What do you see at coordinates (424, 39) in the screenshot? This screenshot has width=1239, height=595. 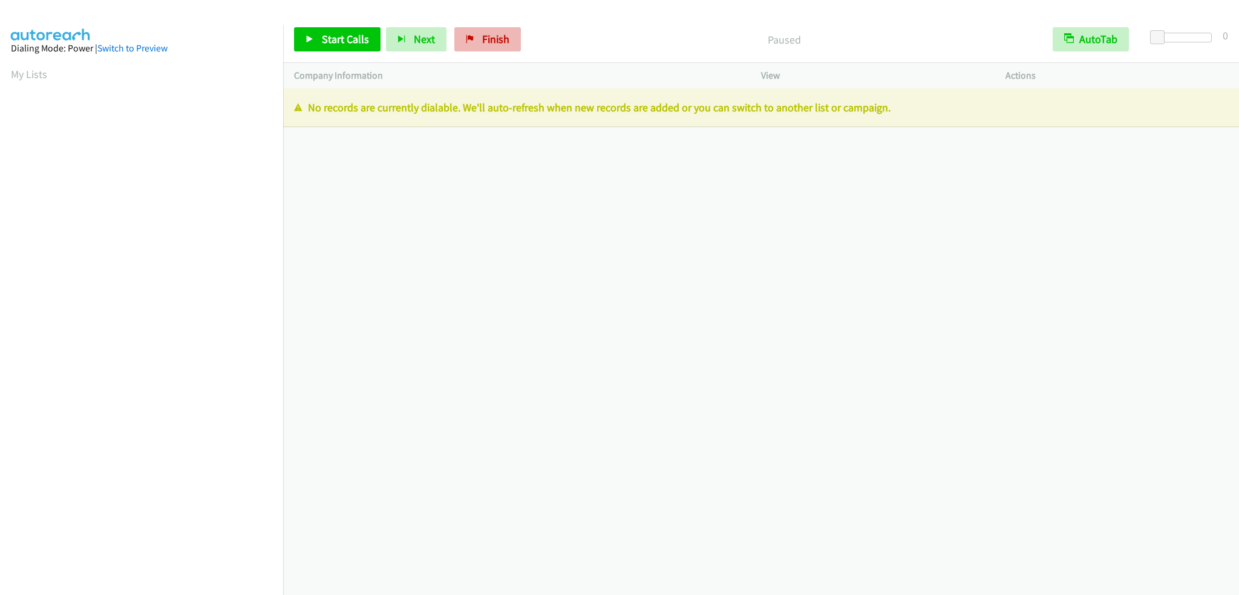 I see `span: Next` at bounding box center [424, 39].